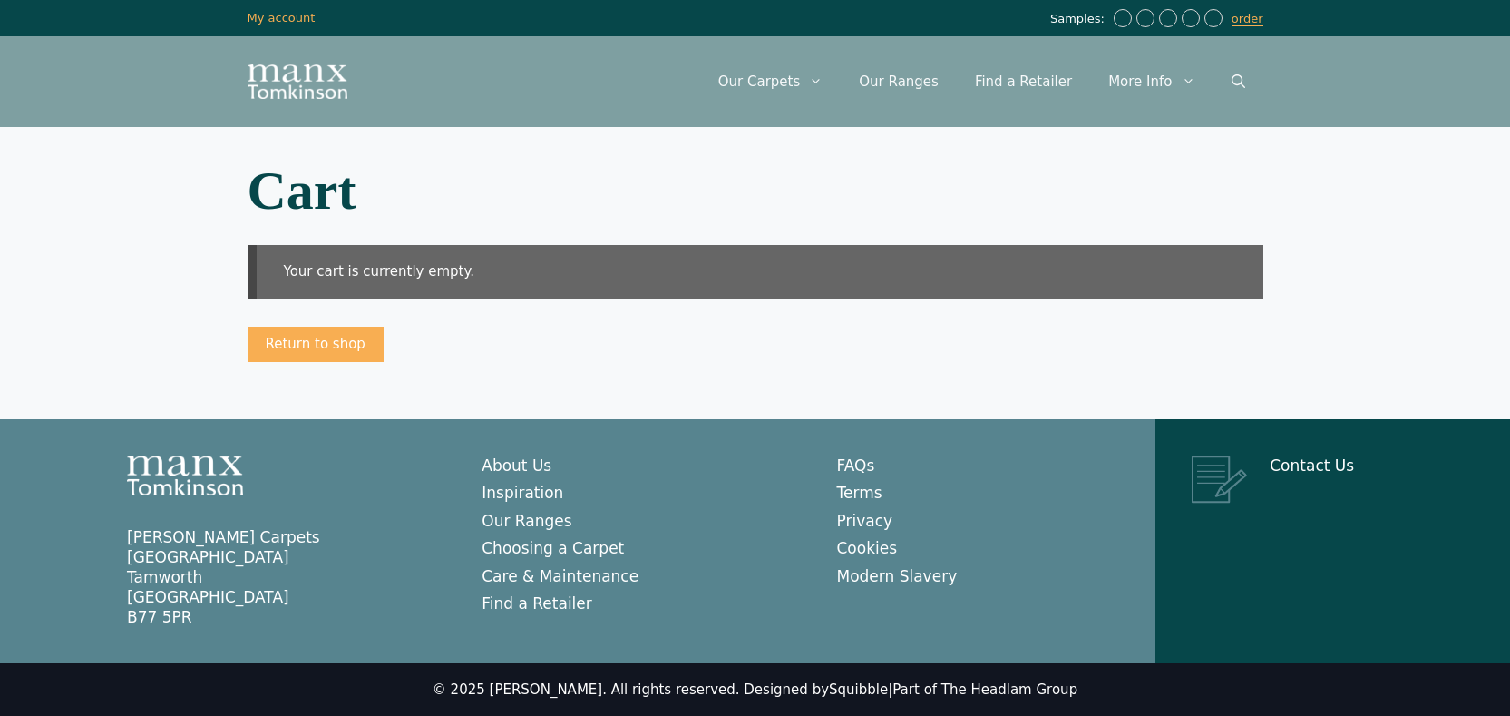 This screenshot has height=716, width=1510. What do you see at coordinates (1151, 82) in the screenshot?
I see `a: More Info` at bounding box center [1151, 82].